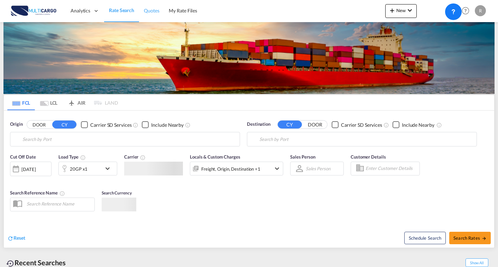 Image resolution: width=498 pixels, height=267 pixels. What do you see at coordinates (259, 125) in the screenshot?
I see `span: Destination` at bounding box center [259, 125].